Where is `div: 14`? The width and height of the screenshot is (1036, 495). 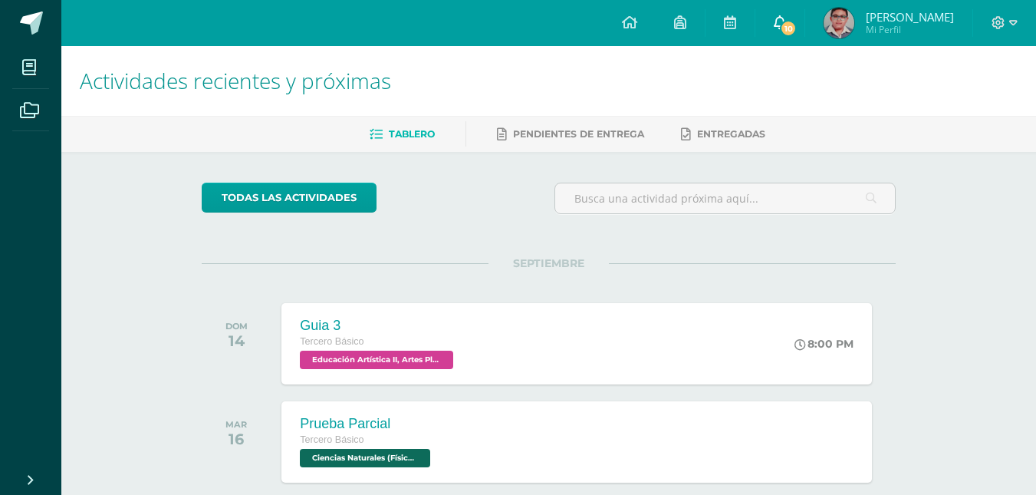
div: 14 is located at coordinates (236, 341).